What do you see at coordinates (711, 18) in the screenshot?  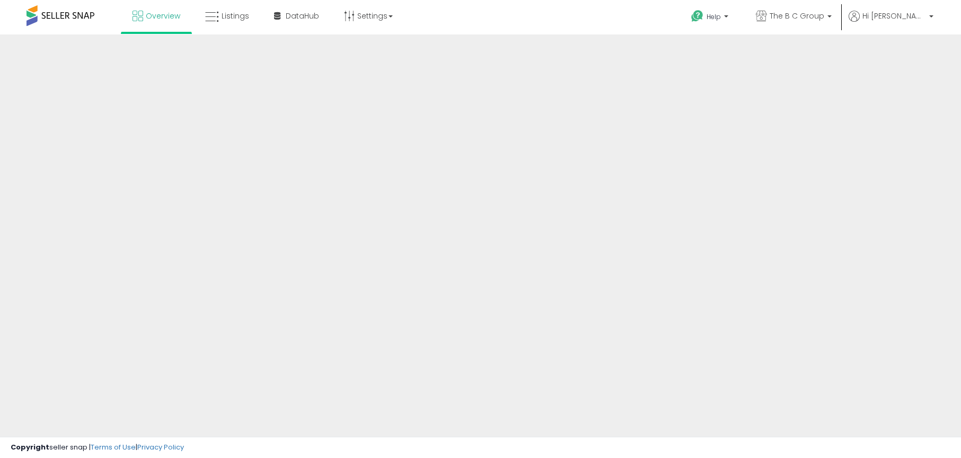 I see `a: Help` at bounding box center [711, 18].